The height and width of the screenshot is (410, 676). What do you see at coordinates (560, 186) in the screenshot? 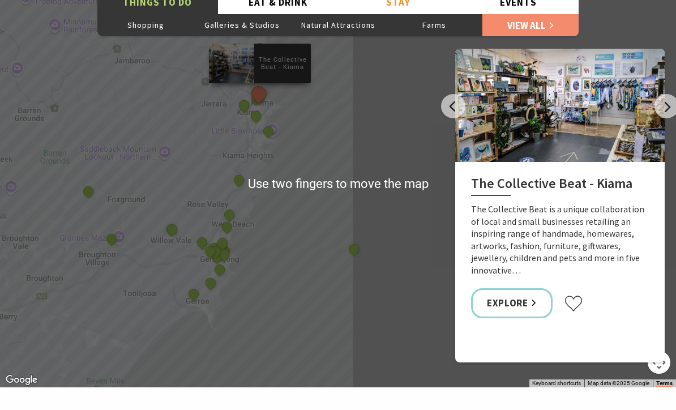
I see `h2: The Collective Beat - Kiama` at bounding box center [560, 186].